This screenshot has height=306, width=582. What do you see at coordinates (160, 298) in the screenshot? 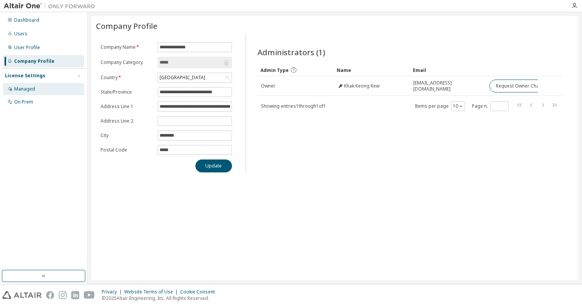
I see `p: © 2025 Altair Engineering, Inc. All Rights Reserved.` at bounding box center [160, 298].